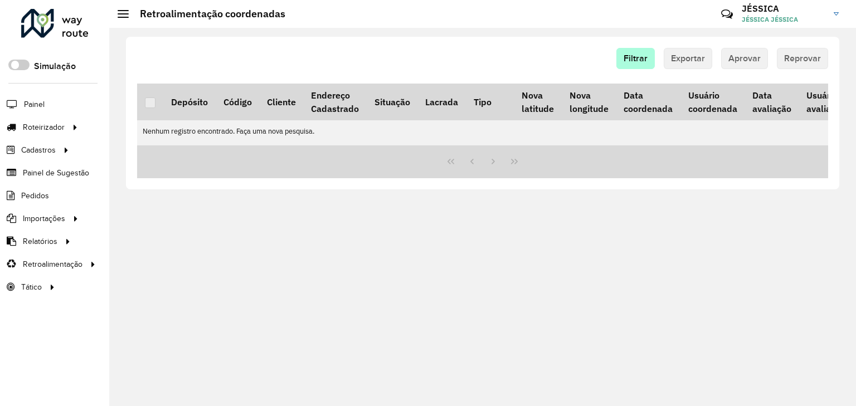  I want to click on span: Roteirizador, so click(43, 127).